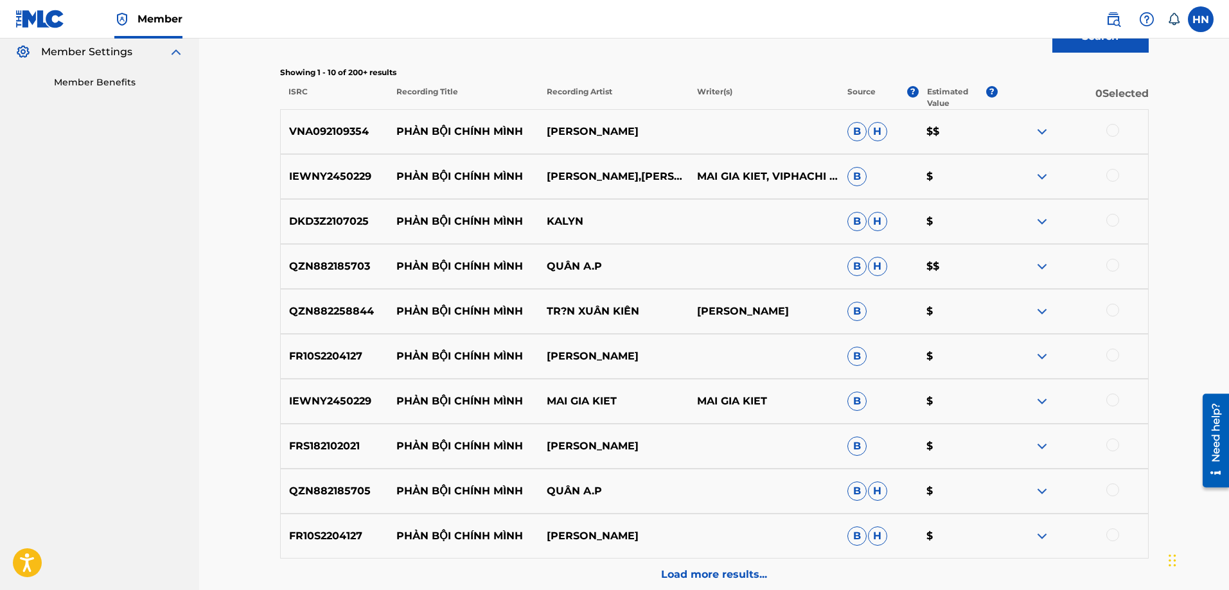  What do you see at coordinates (1174, 19) in the screenshot?
I see `div: Notifications` at bounding box center [1174, 19].